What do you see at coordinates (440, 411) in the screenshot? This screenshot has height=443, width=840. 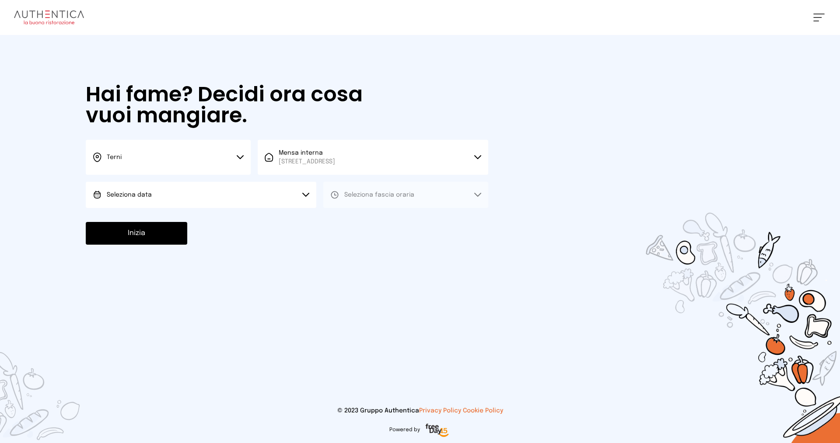 I see `a: Privacy Policy` at bounding box center [440, 411].